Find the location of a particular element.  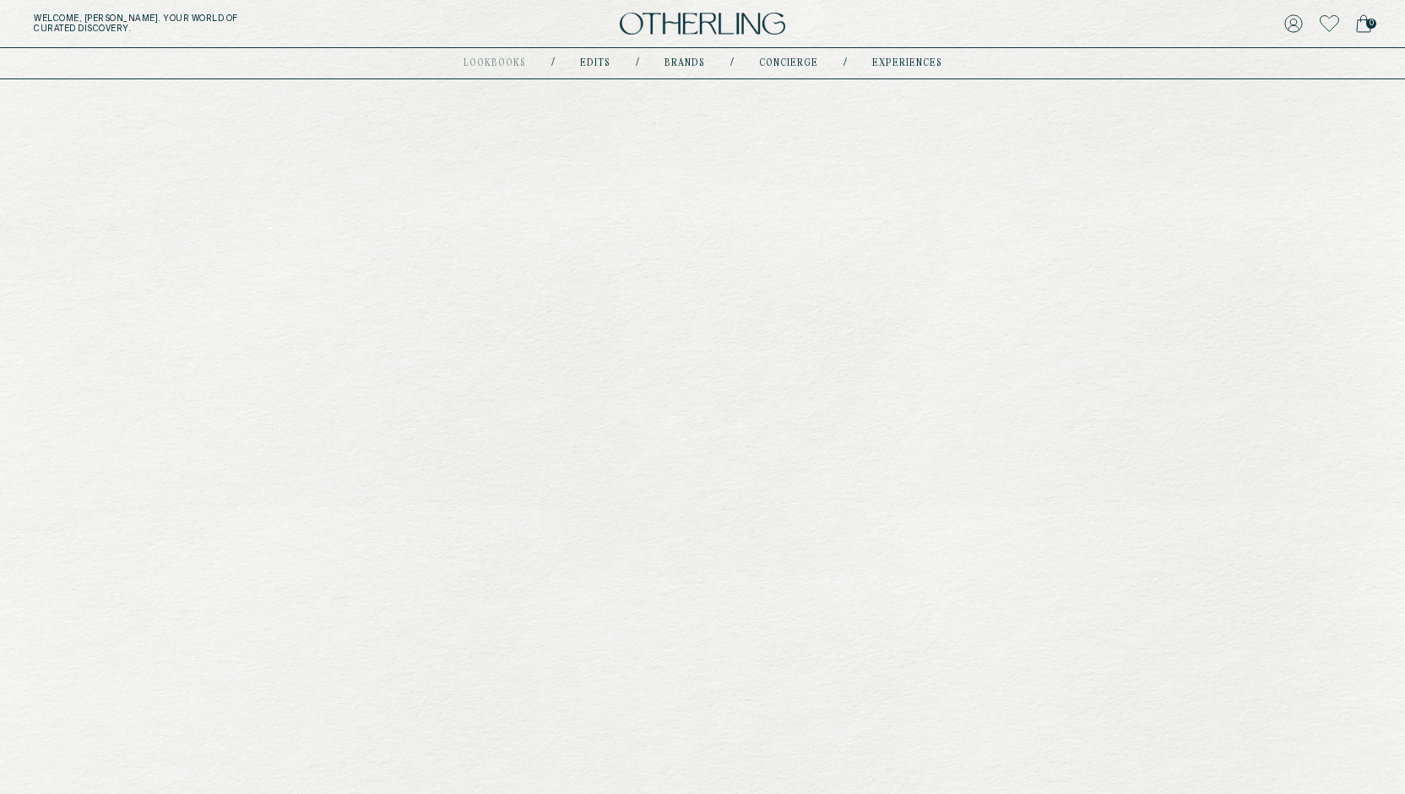

a: 0 is located at coordinates (1363, 24).